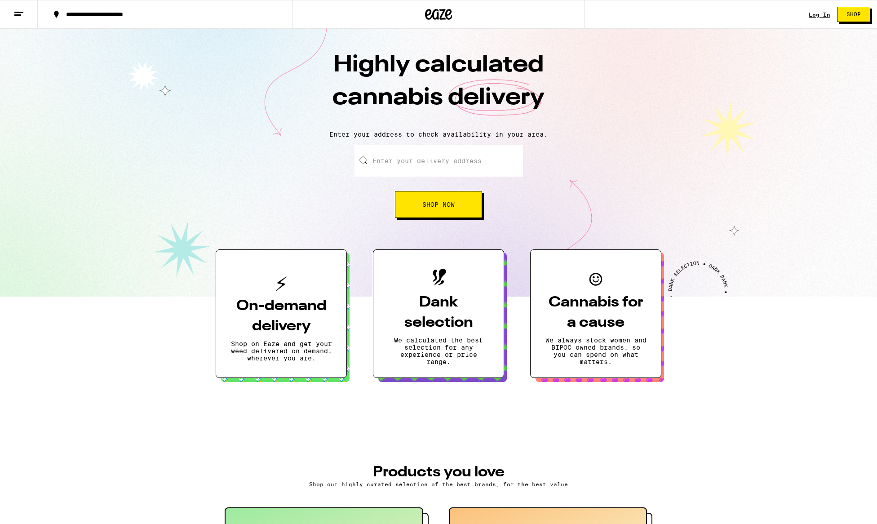  I want to click on p: Enter your address to check availability in your area., so click(438, 134).